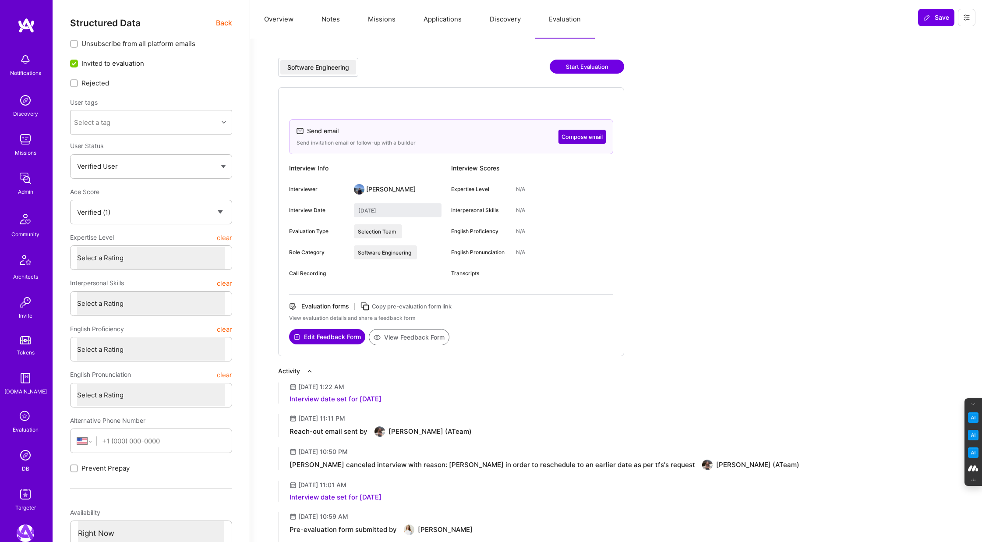 This screenshot has height=542, width=982. I want to click on span: Structured Data, so click(105, 23).